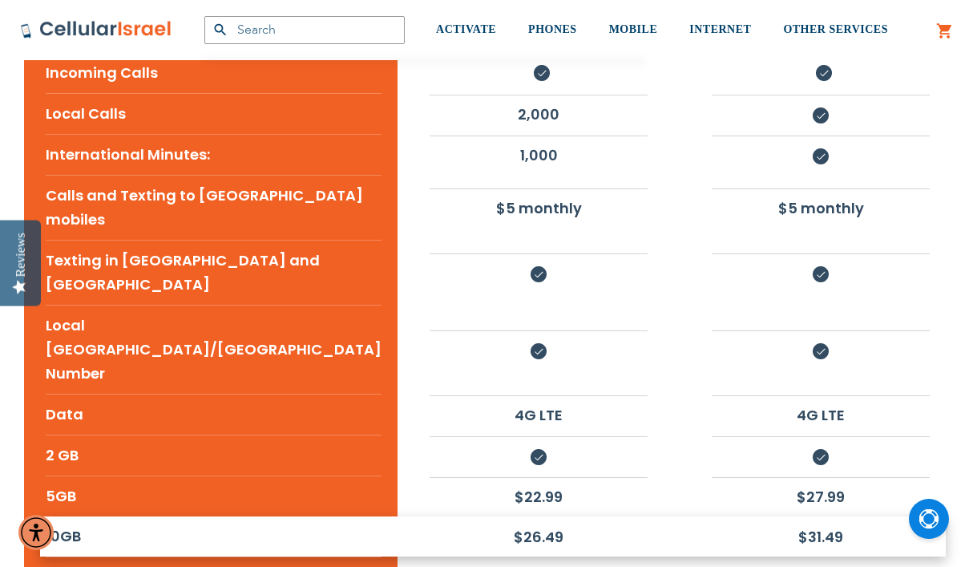 This screenshot has width=977, height=567. Describe the element at coordinates (552, 29) in the screenshot. I see `span: PHONES` at that location.